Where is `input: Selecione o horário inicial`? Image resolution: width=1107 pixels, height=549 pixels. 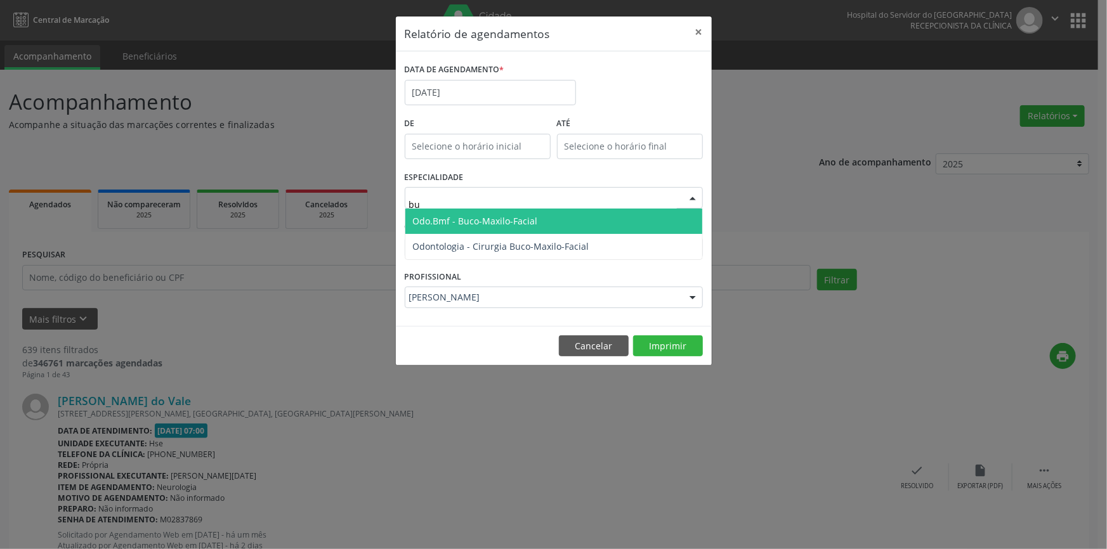 input: Selecione o horário inicial is located at coordinates (477, 146).